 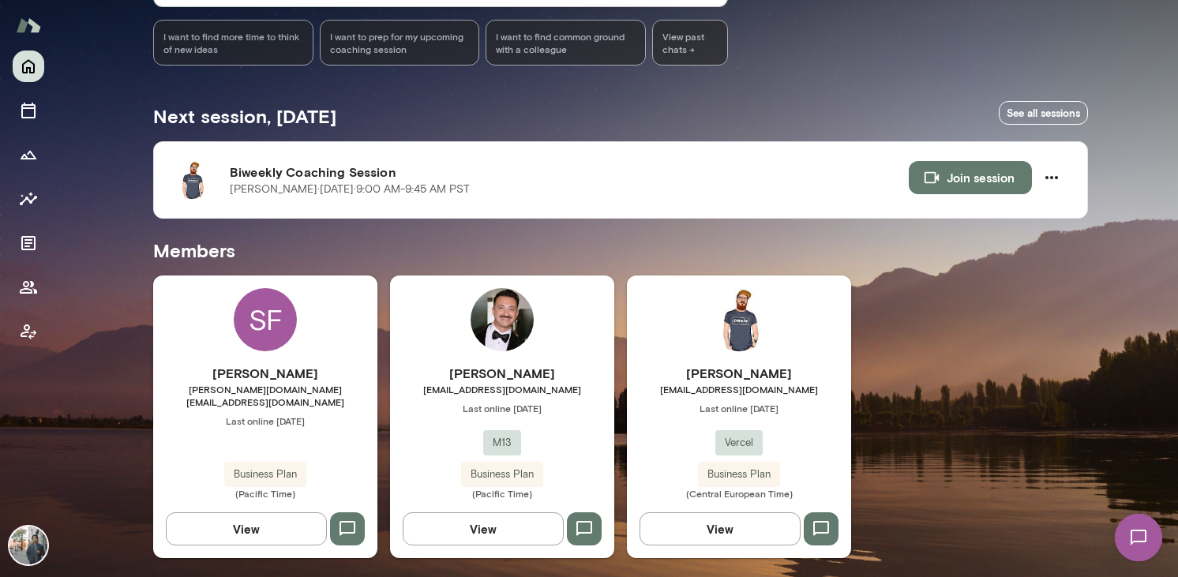 What do you see at coordinates (565, 43) in the screenshot?
I see `span: I want to find common ground with a colleague` at bounding box center [565, 43].